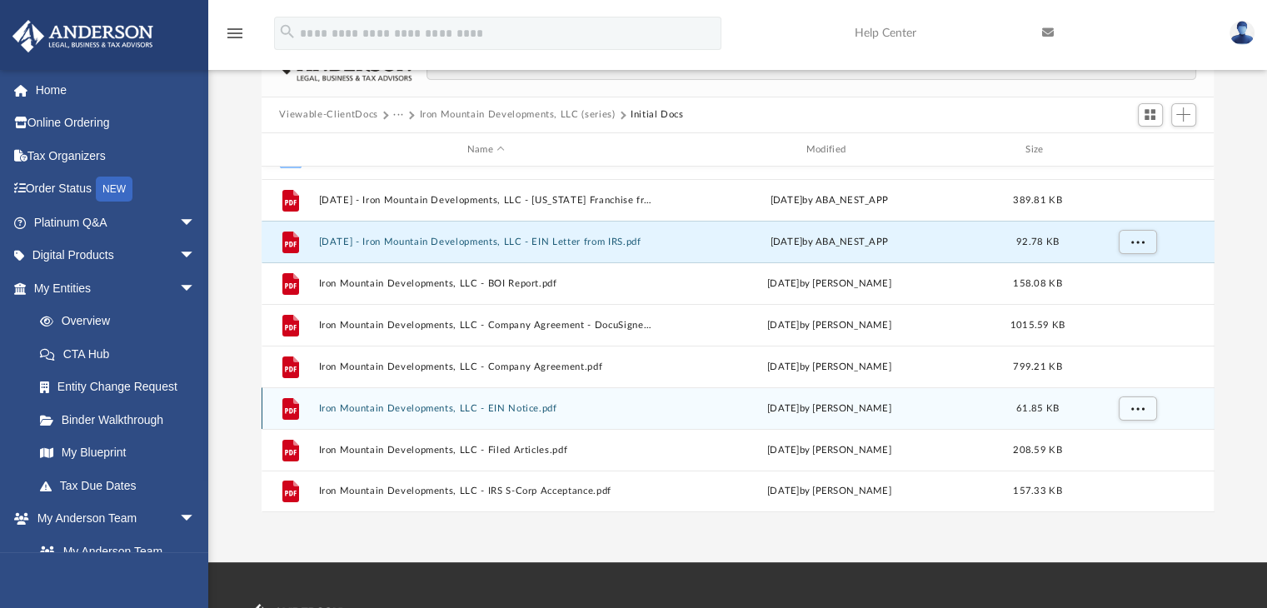 The height and width of the screenshot is (608, 1267). What do you see at coordinates (1037, 150) in the screenshot?
I see `div: Size` at bounding box center [1037, 150].